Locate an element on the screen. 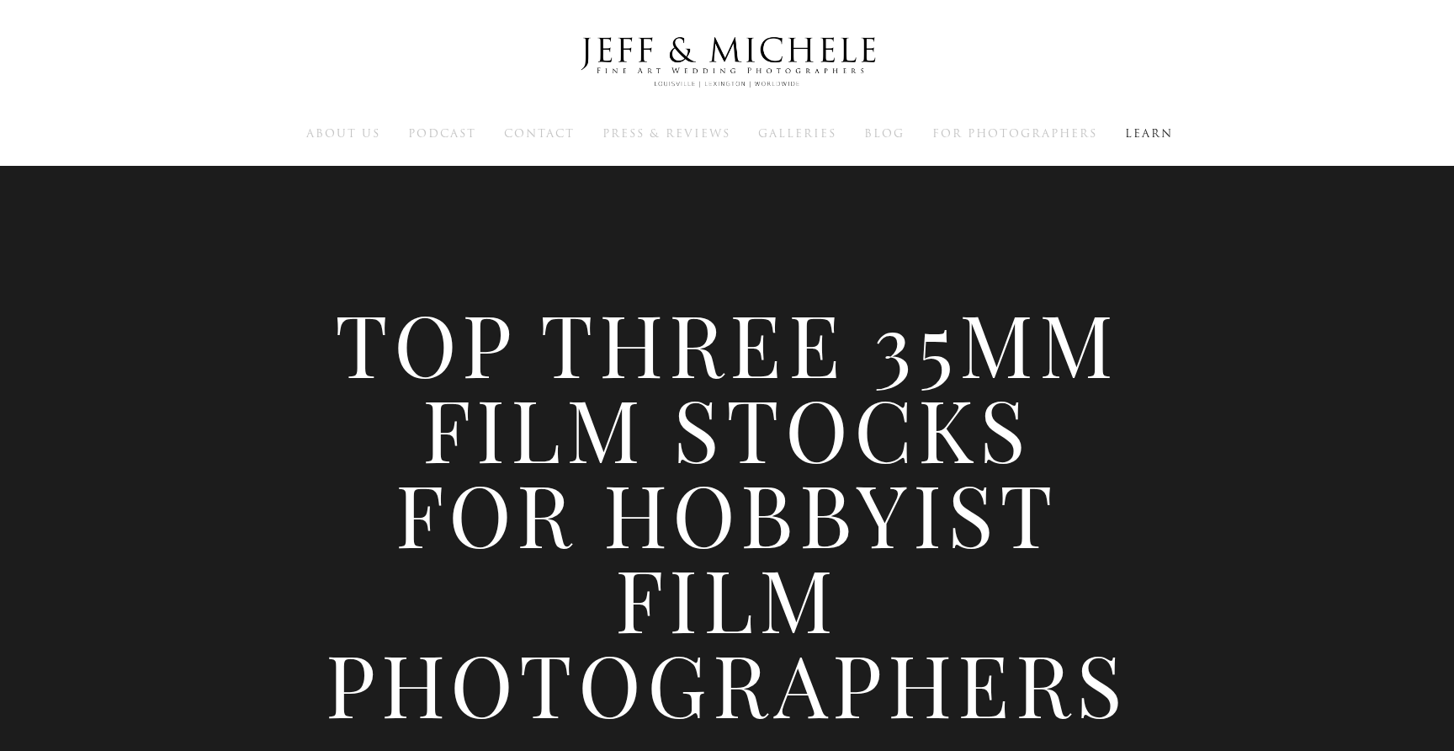 The width and height of the screenshot is (1454, 751). a: Learn is located at coordinates (1149, 133).